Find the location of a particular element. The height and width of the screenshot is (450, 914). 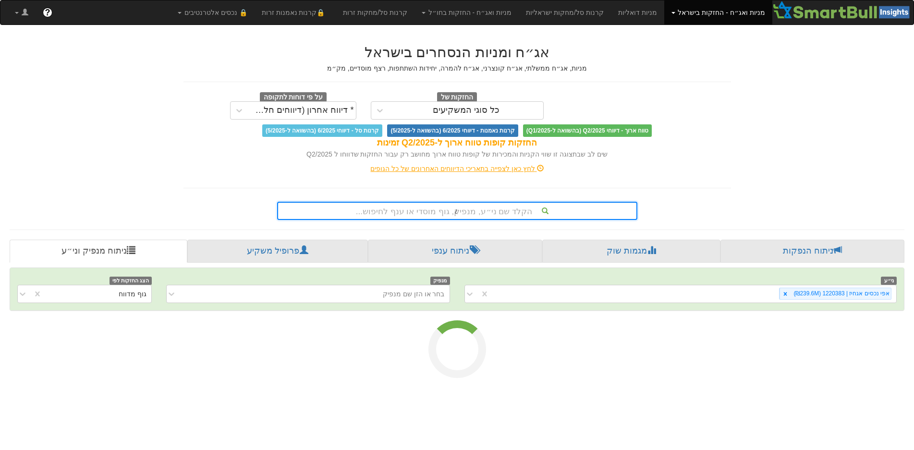

a: פרופיל משקיע is located at coordinates (278, 251).